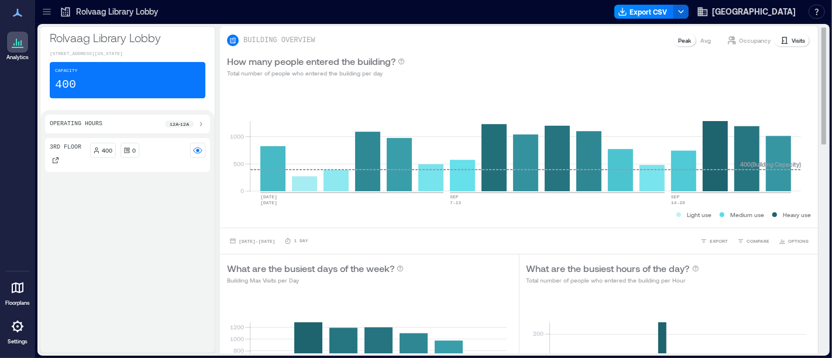 This screenshot has width=832, height=358. Describe the element at coordinates (699, 215) in the screenshot. I see `p: Light use` at that location.